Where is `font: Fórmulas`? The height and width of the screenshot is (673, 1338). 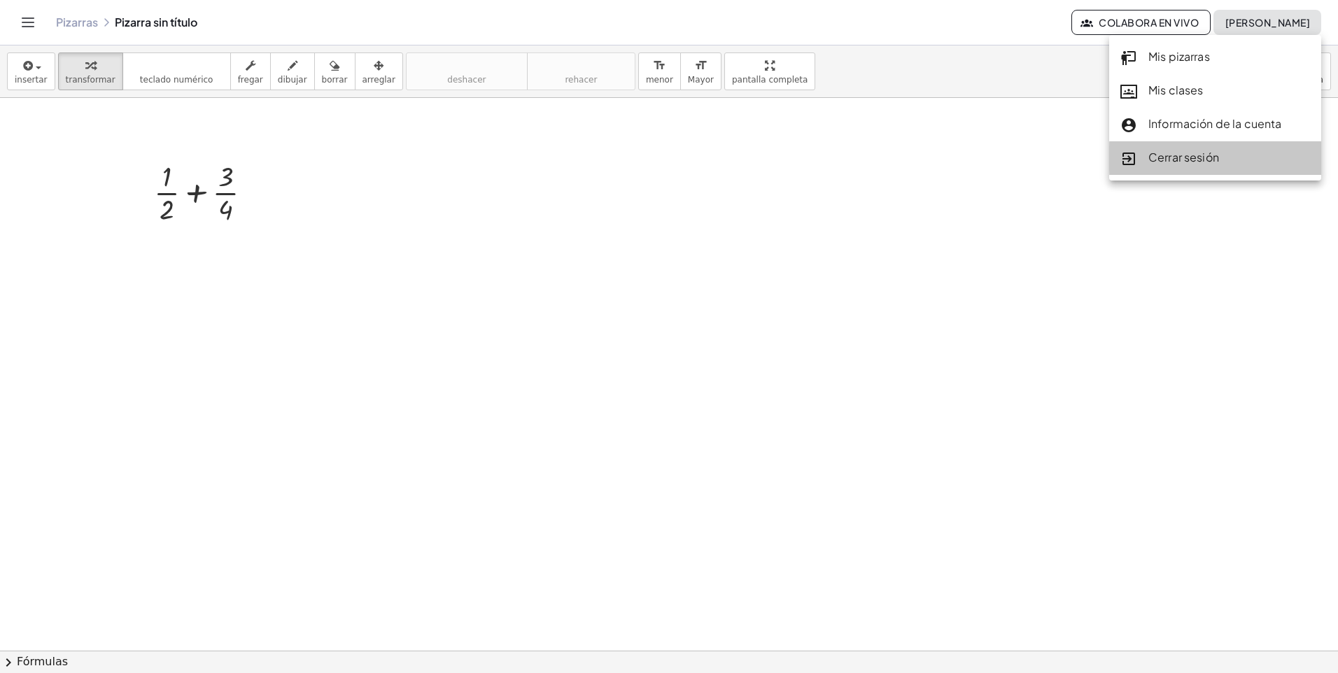
font: Fórmulas is located at coordinates (42, 662).